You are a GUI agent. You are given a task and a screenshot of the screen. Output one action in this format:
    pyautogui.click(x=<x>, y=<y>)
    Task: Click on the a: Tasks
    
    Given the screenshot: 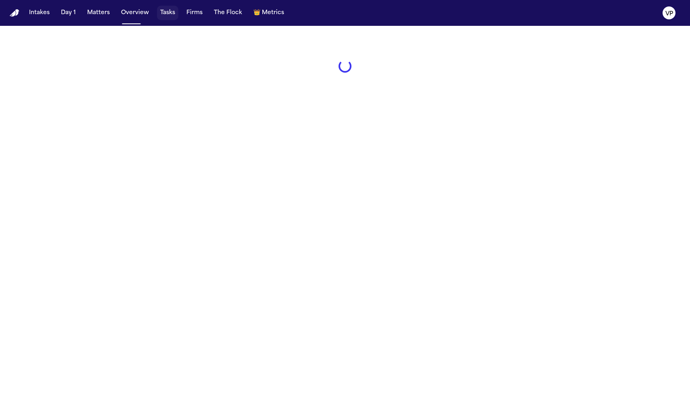 What is the action you would take?
    pyautogui.click(x=168, y=13)
    